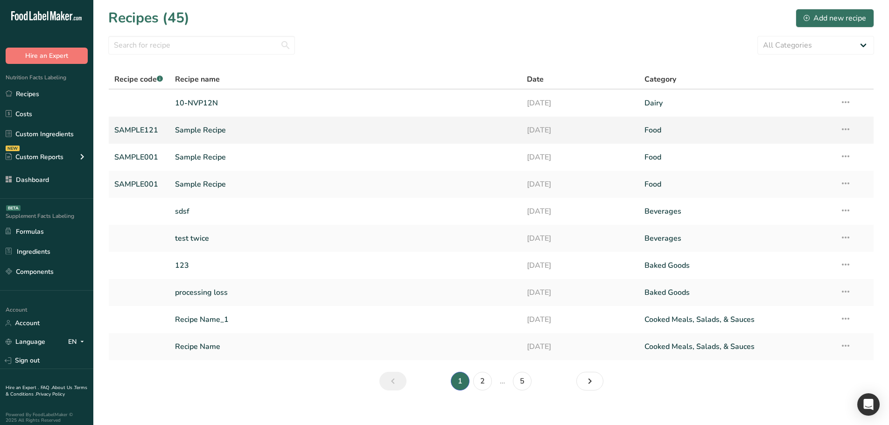  What do you see at coordinates (25, 342) in the screenshot?
I see `a: Language` at bounding box center [25, 342].